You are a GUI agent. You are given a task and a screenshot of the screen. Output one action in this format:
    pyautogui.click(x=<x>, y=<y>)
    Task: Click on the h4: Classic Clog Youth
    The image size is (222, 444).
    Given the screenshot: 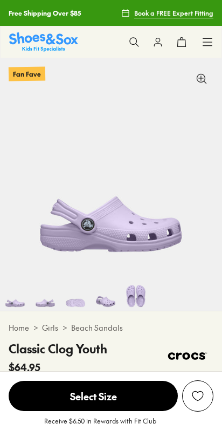 What is the action you would take?
    pyautogui.click(x=58, y=349)
    